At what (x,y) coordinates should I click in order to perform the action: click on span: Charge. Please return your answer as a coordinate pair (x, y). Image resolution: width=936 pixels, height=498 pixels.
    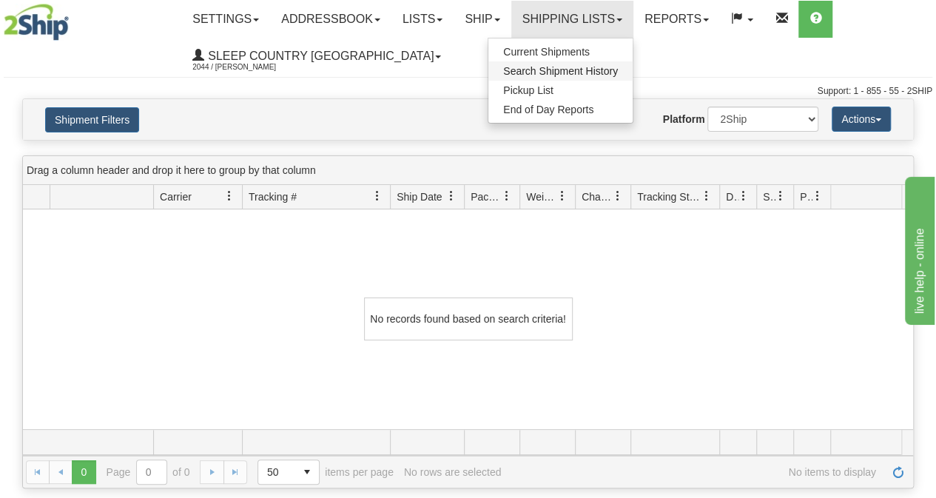
    Looking at the image, I should click on (597, 197).